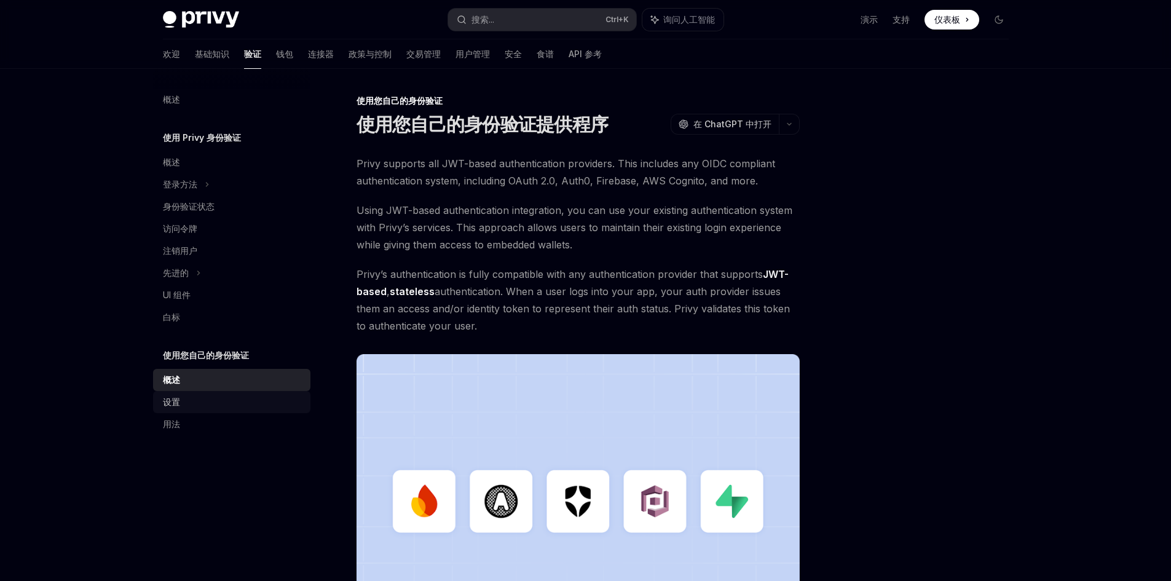  Describe the element at coordinates (285, 53) in the screenshot. I see `font: 钱包` at that location.